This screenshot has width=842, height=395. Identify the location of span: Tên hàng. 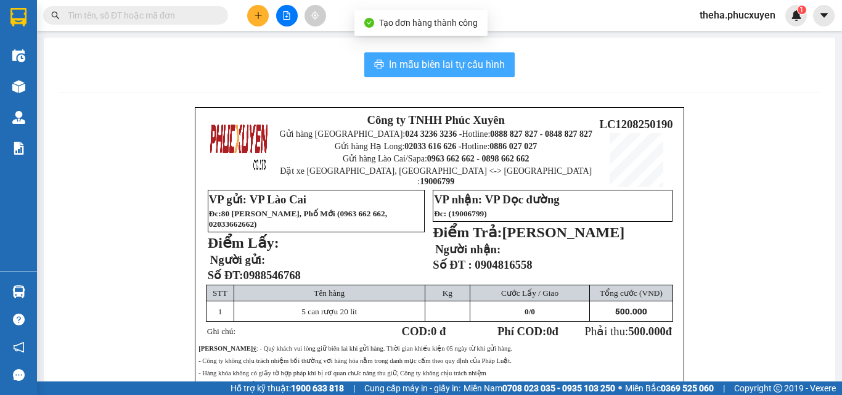
(329, 293).